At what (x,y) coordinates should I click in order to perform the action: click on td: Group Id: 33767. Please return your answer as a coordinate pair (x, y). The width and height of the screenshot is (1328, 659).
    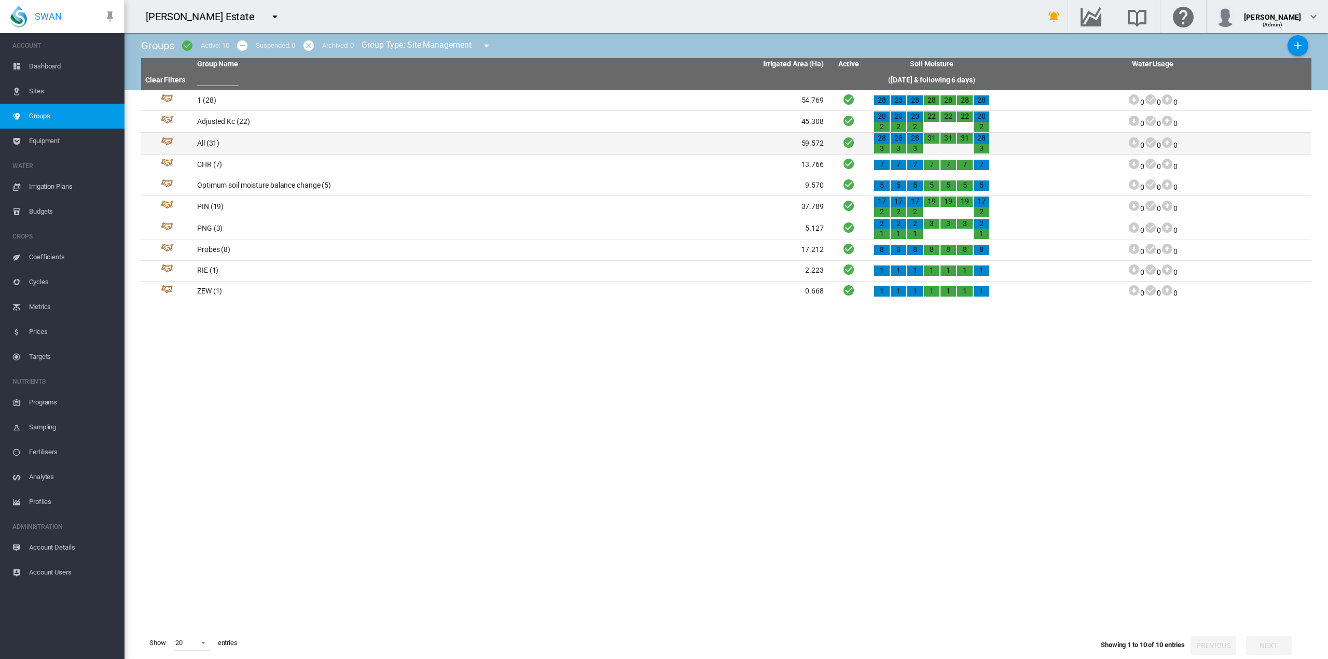
    Looking at the image, I should click on (167, 100).